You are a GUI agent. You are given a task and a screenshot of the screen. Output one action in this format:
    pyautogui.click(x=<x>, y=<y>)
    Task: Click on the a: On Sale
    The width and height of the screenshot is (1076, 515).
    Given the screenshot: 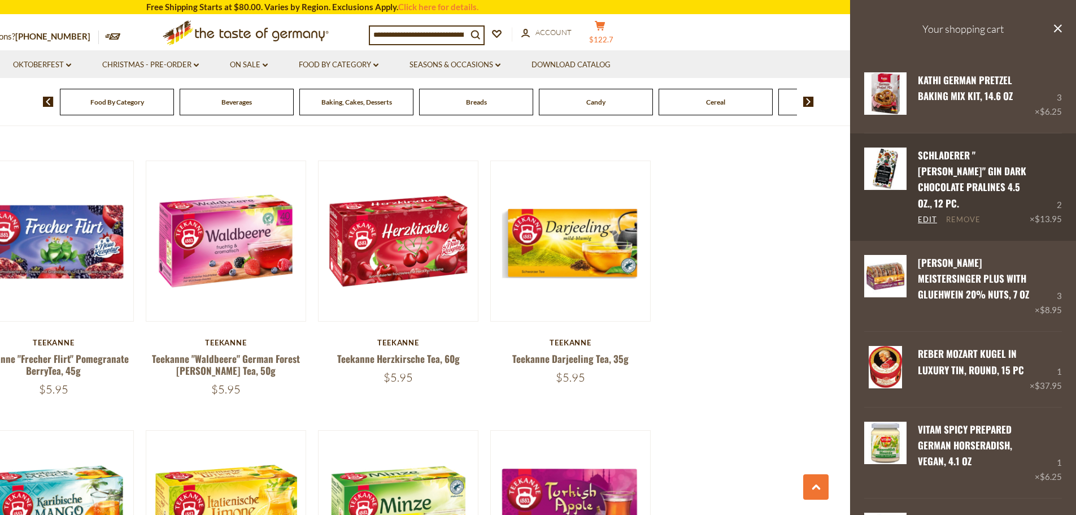 What is the action you would take?
    pyautogui.click(x=249, y=65)
    